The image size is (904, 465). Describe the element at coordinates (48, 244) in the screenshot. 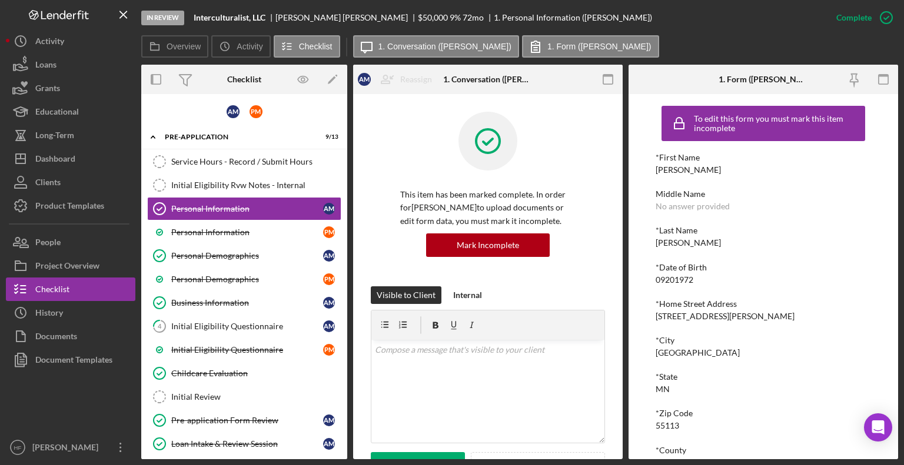

I see `div: People` at that location.